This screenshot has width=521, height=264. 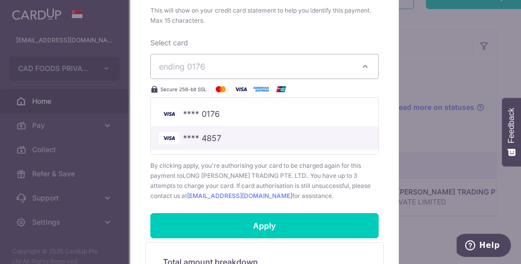 What do you see at coordinates (265, 225) in the screenshot?
I see `input: Apply` at bounding box center [265, 225].